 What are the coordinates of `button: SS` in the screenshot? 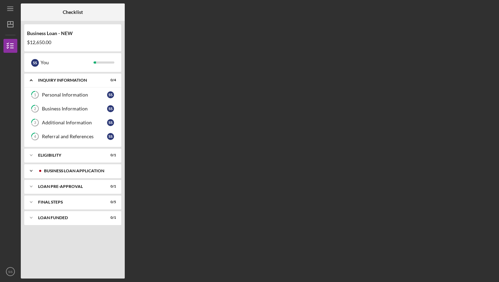 It's located at (10, 271).